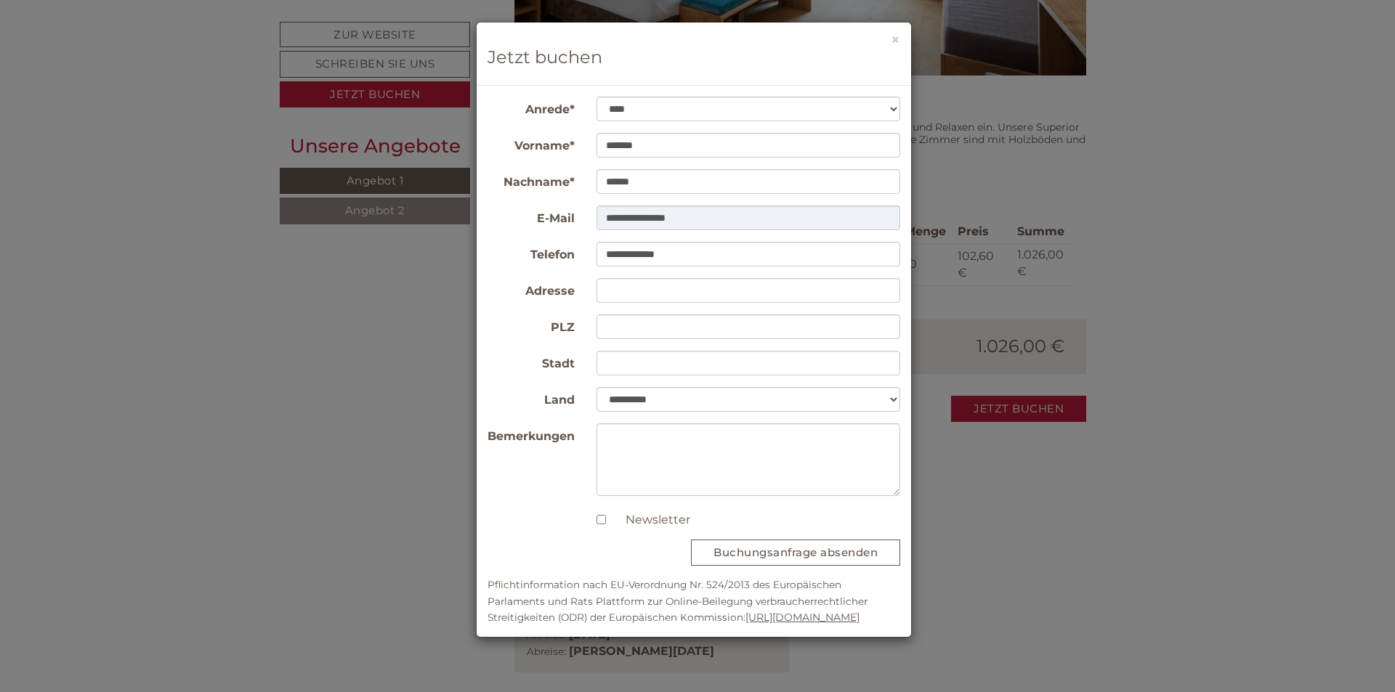  Describe the element at coordinates (650, 520) in the screenshot. I see `label: Newsletter` at that location.